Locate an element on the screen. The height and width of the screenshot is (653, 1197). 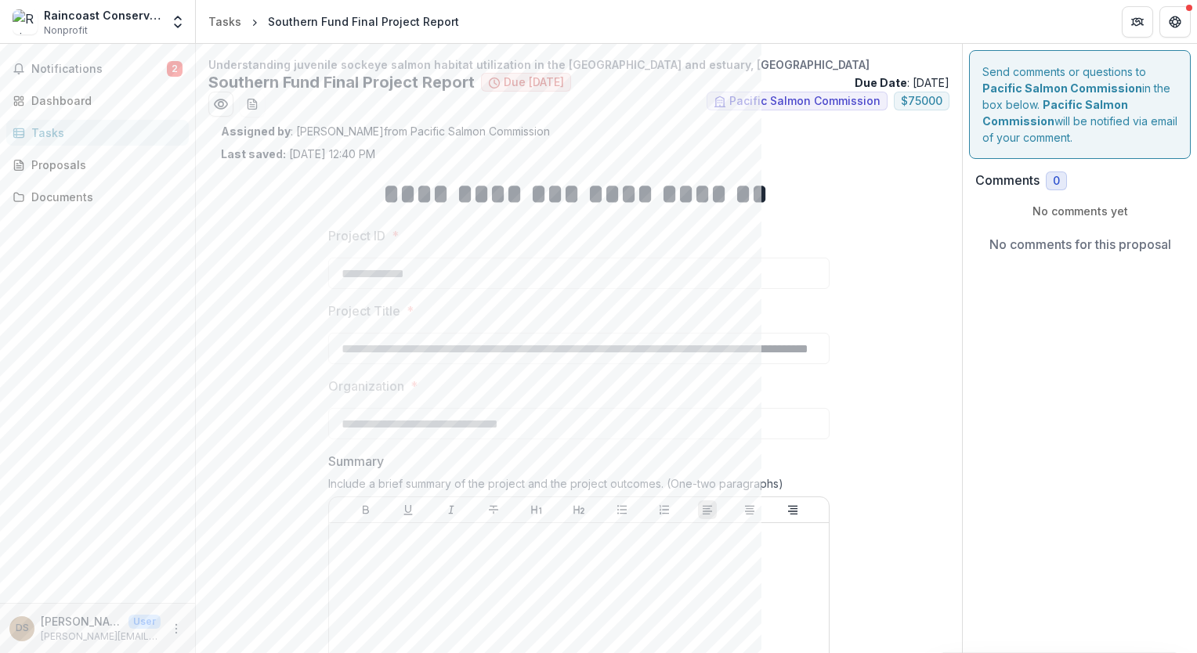
span: 2 is located at coordinates (175, 69).